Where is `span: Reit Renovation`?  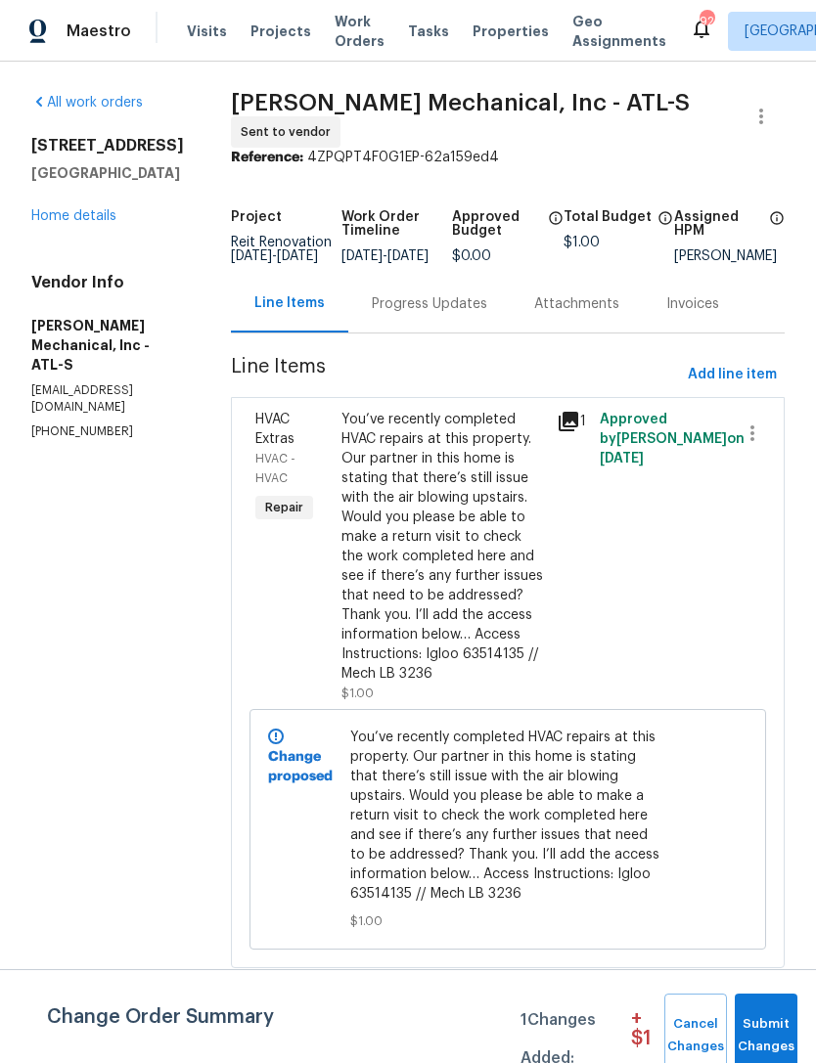
span: Reit Renovation is located at coordinates (281, 249).